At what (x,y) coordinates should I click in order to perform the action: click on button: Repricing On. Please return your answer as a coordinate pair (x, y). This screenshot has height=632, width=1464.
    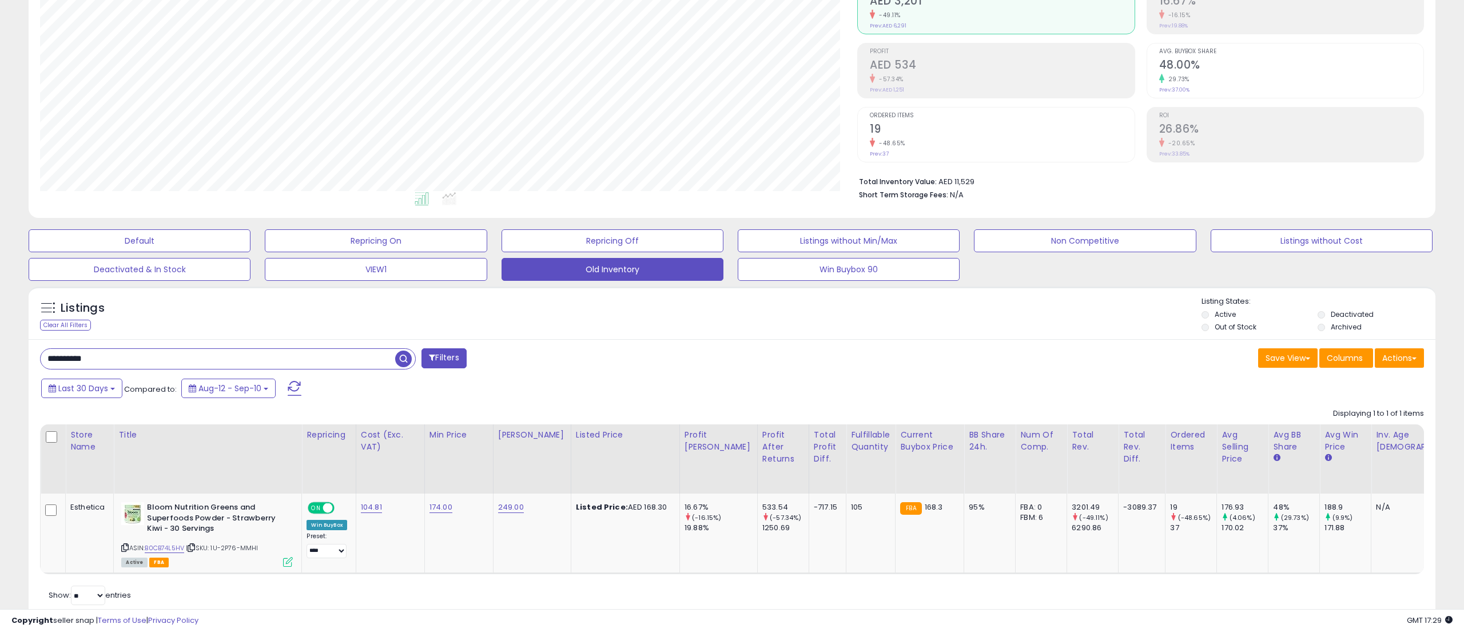
    Looking at the image, I should click on (376, 241).